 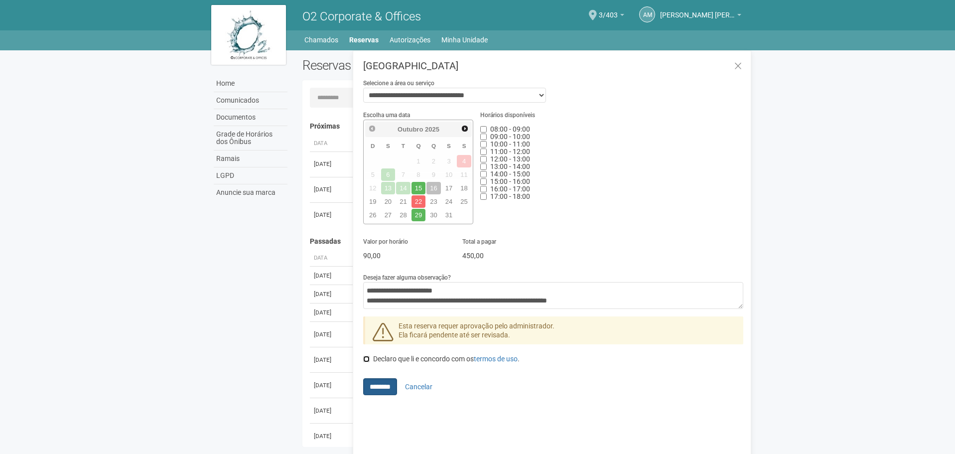 I want to click on input: 17:00 - 18:00, so click(x=483, y=196).